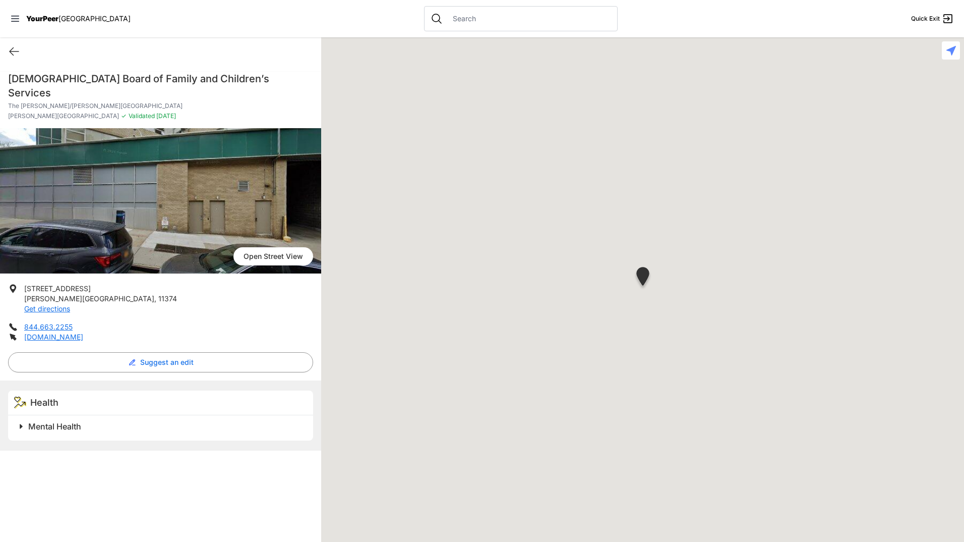 This screenshot has width=964, height=542. Describe the element at coordinates (44, 402) in the screenshot. I see `span: Health` at that location.